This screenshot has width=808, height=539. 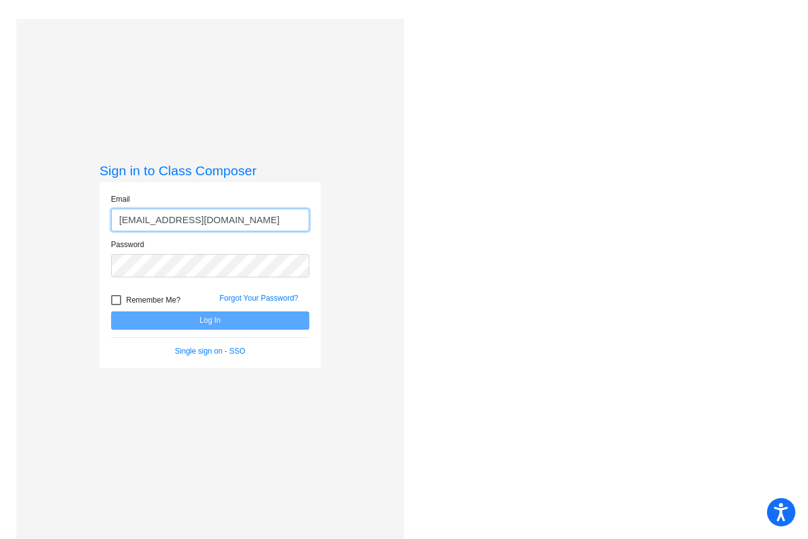 What do you see at coordinates (209, 351) in the screenshot?
I see `a: Single sign on - SSO` at bounding box center [209, 351].